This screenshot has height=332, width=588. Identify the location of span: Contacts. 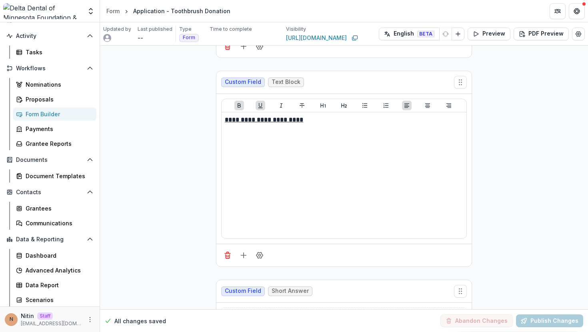
(50, 192).